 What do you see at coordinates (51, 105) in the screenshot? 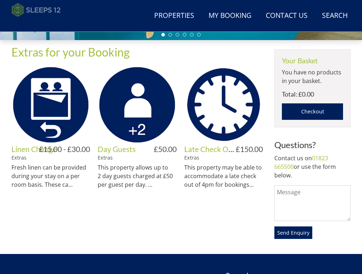
I see `img: Linen Change` at bounding box center [51, 105].